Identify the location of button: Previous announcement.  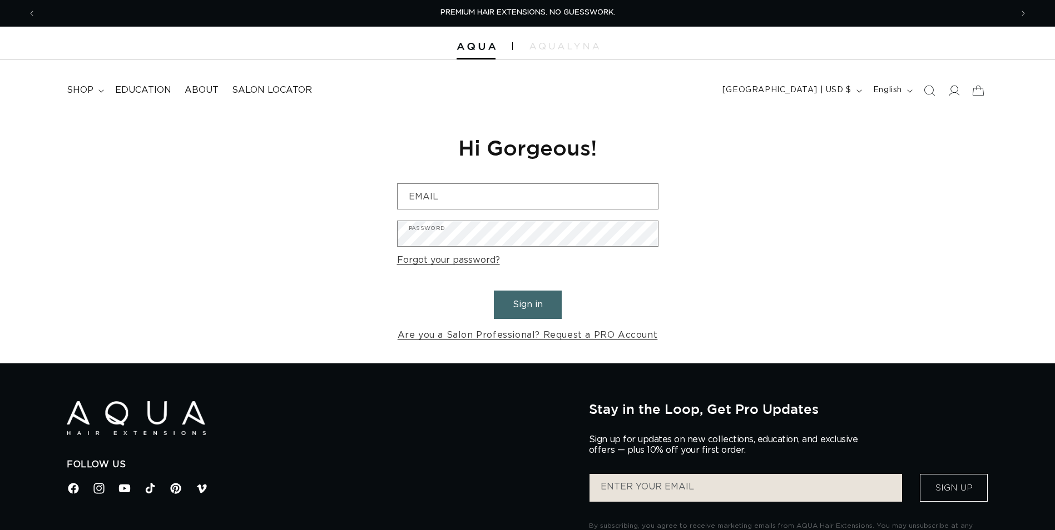
(32, 13).